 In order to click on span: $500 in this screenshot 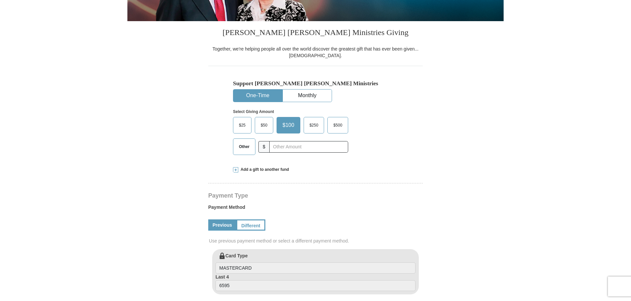, I will do `click(337, 125)`.